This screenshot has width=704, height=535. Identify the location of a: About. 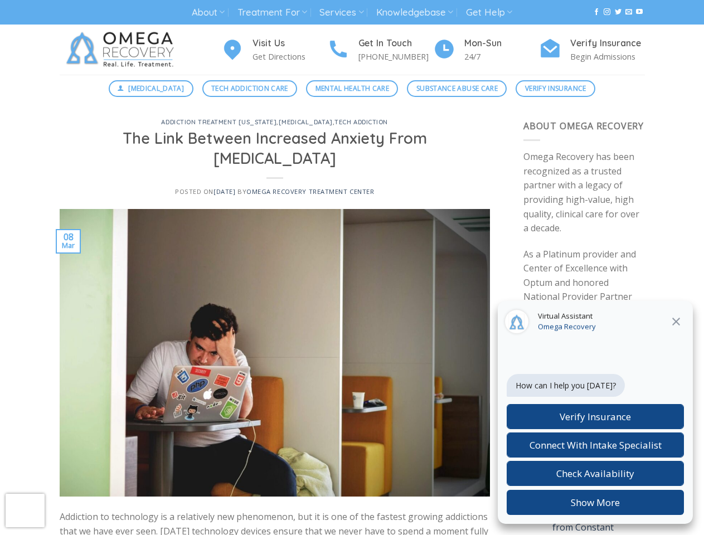
(208, 12).